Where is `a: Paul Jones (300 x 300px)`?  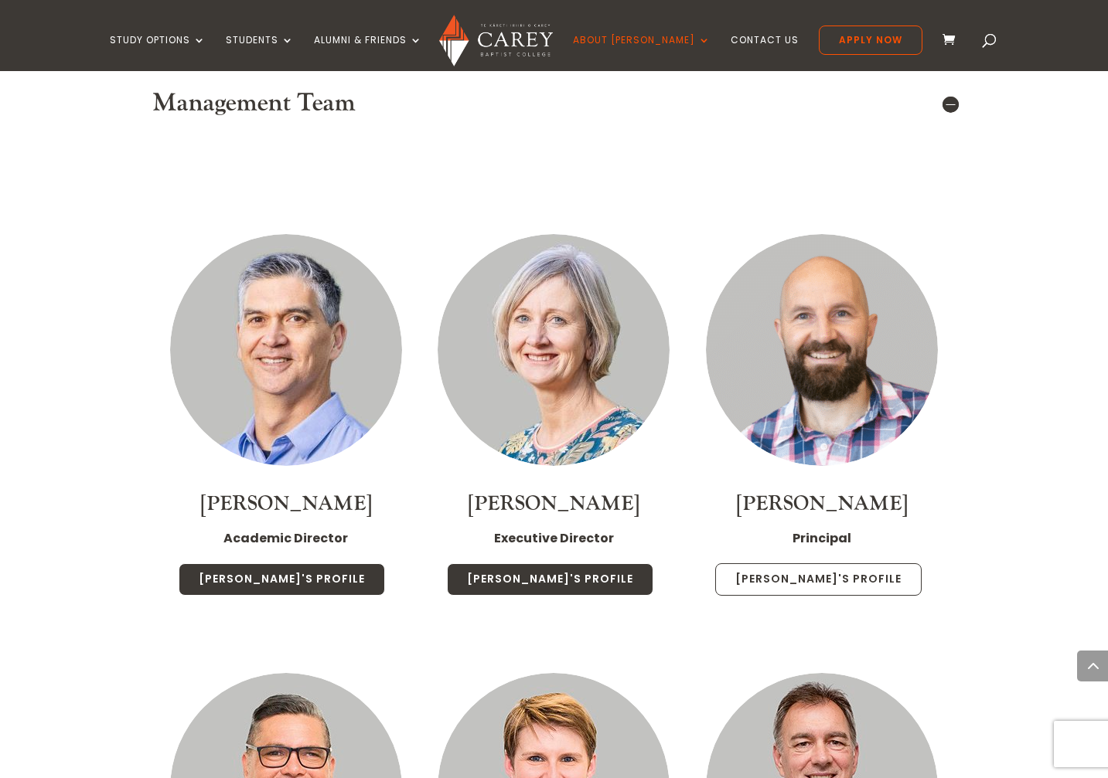 a: Paul Jones (300 x 300px) is located at coordinates (822, 350).